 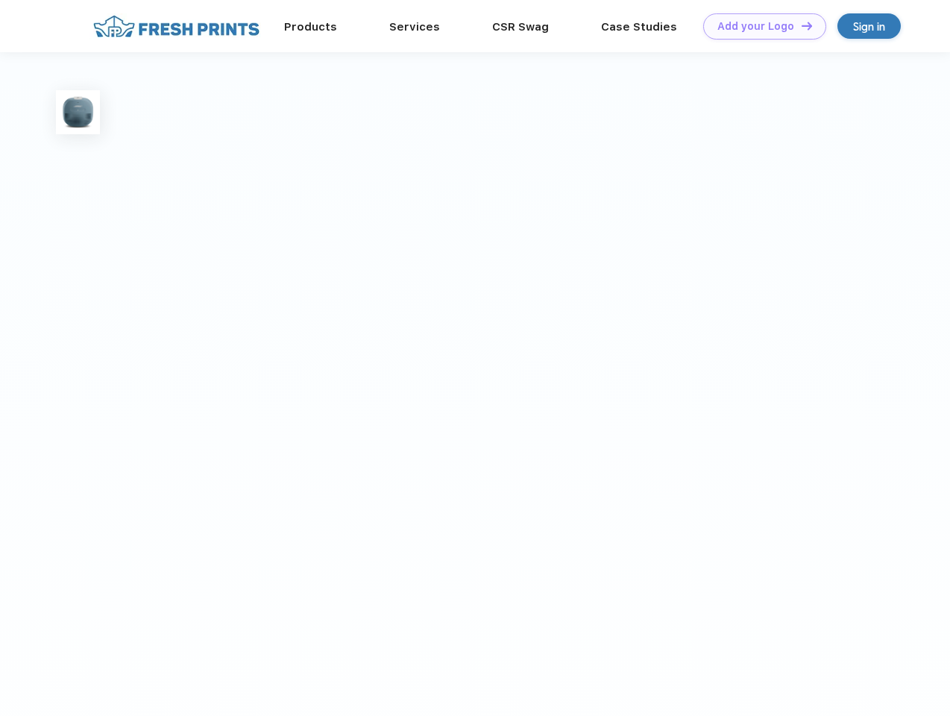 What do you see at coordinates (176, 26) in the screenshot?
I see `img: fo%20logo%202.webp` at bounding box center [176, 26].